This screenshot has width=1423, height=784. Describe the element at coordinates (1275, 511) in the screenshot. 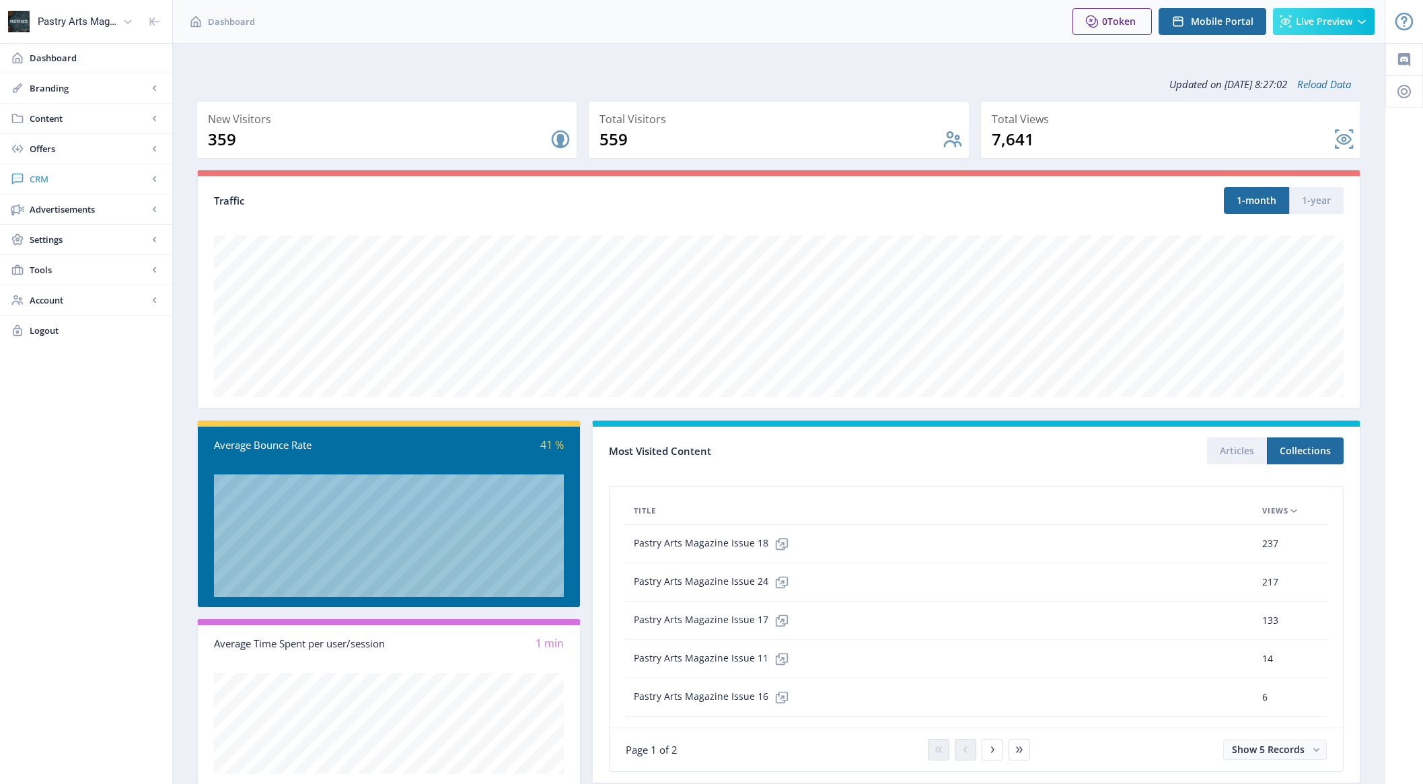

I see `span: Views` at that location.